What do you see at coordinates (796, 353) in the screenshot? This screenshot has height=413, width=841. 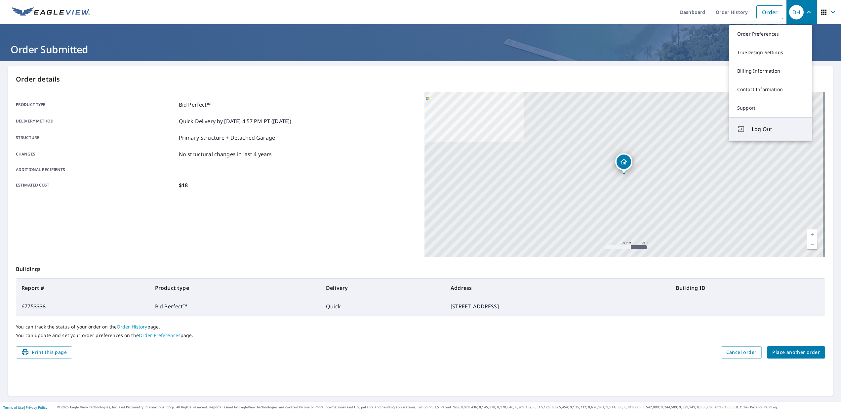 I see `button: Place another order` at bounding box center [796, 353].